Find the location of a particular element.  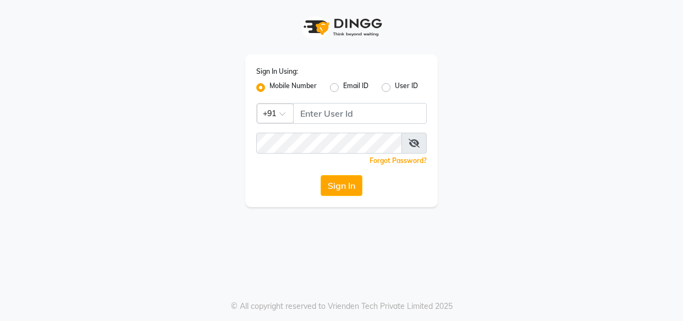

button: Sign In is located at coordinates (342, 185).